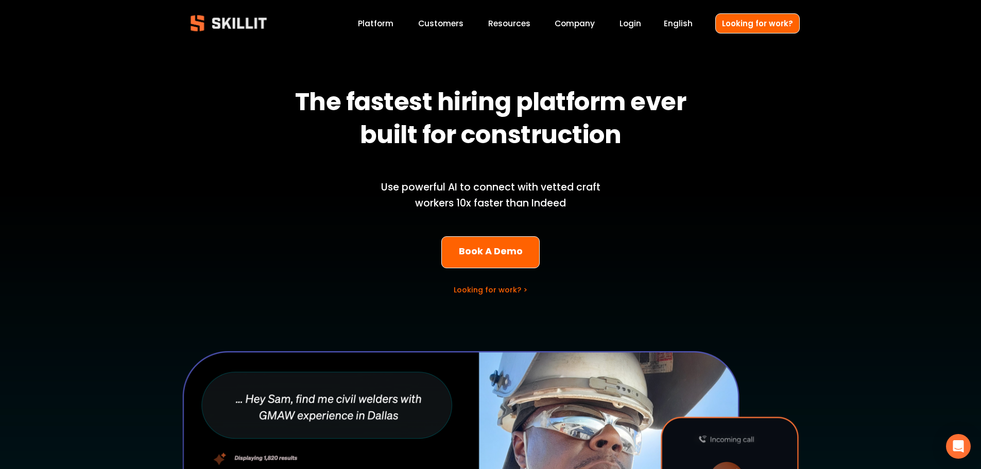 The width and height of the screenshot is (981, 469). What do you see at coordinates (958, 446) in the screenshot?
I see `div: Open Intercom Messenger` at bounding box center [958, 446].